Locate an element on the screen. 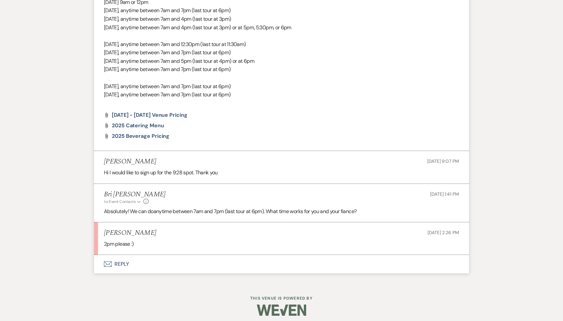 This screenshot has height=321, width=563. a: 2025 Beverage Pricing is located at coordinates (140, 136).